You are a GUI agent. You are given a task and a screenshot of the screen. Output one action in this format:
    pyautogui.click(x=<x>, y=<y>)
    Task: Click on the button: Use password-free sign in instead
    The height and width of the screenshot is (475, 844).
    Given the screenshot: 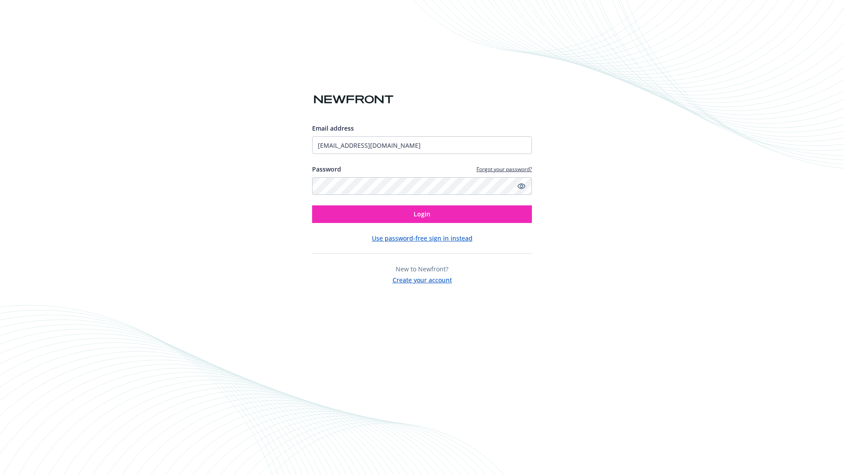 What is the action you would take?
    pyautogui.click(x=422, y=238)
    